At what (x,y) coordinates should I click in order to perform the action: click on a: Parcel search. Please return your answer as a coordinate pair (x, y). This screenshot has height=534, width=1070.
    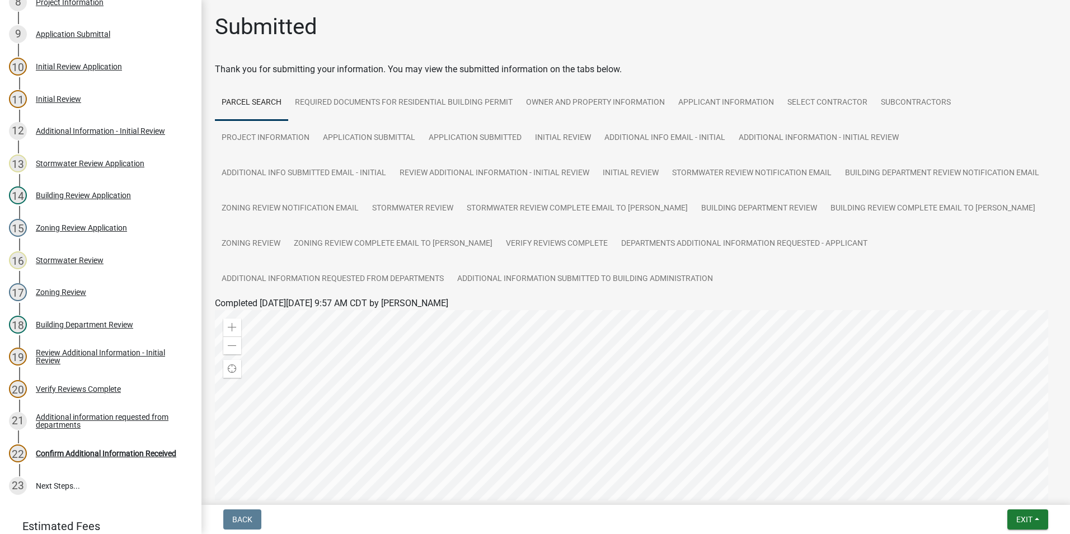
    Looking at the image, I should click on (251, 103).